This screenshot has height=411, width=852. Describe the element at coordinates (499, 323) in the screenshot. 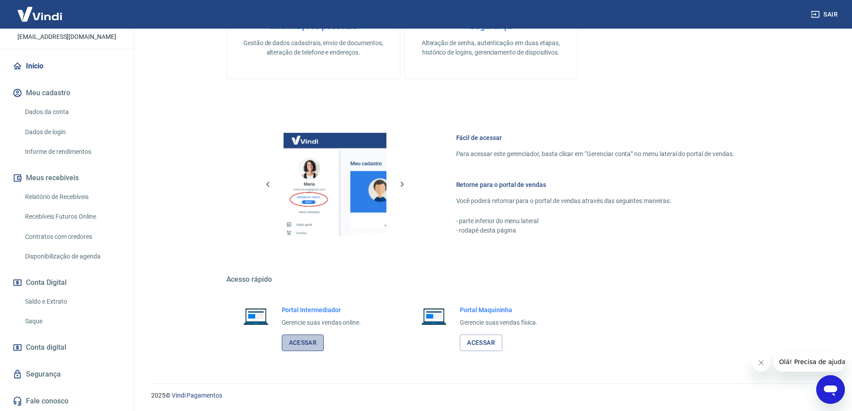

I see `p: Gerencie suas vendas física.` at that location.